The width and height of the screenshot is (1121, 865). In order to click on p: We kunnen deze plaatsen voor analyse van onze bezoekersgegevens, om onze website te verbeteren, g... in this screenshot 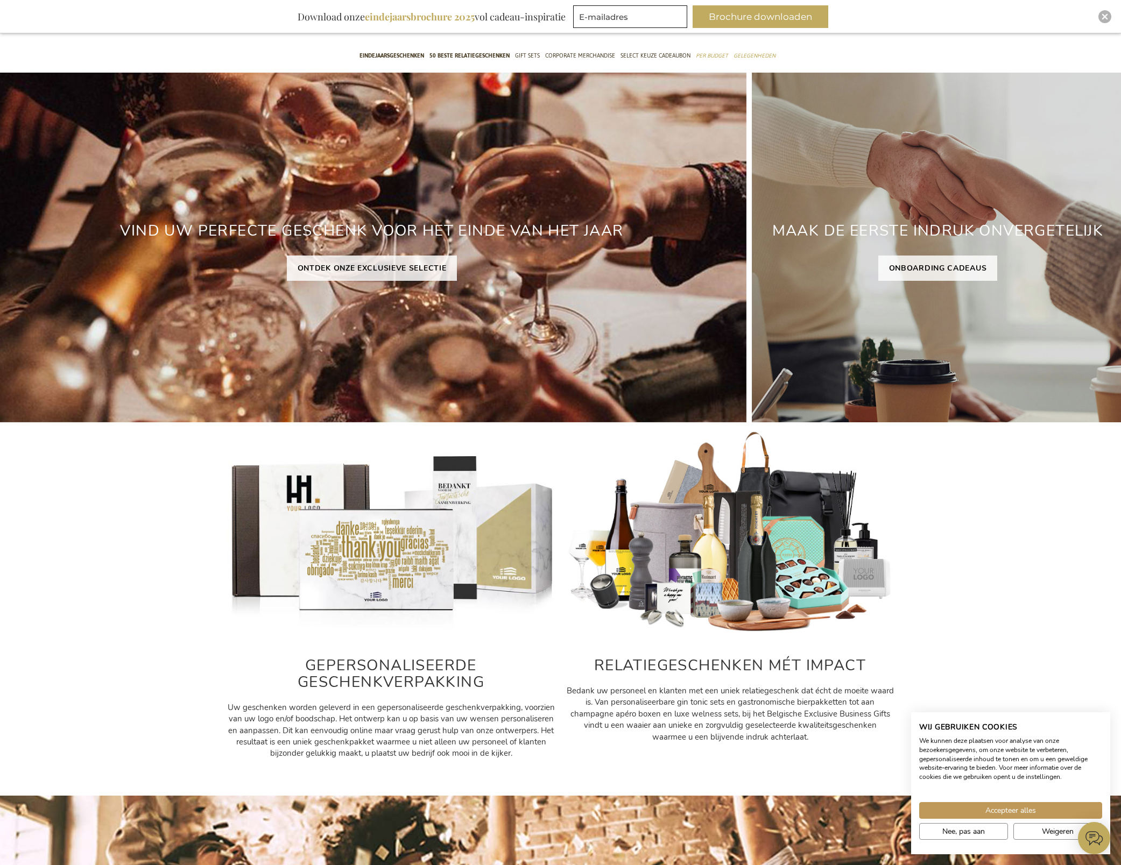, I will do `click(1010, 759)`.